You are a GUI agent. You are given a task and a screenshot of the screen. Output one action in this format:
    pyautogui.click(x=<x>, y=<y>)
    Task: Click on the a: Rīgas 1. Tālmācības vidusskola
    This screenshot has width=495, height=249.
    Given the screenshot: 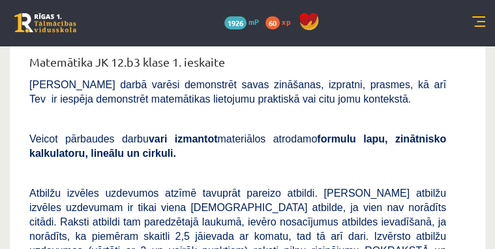 What is the action you would take?
    pyautogui.click(x=45, y=23)
    